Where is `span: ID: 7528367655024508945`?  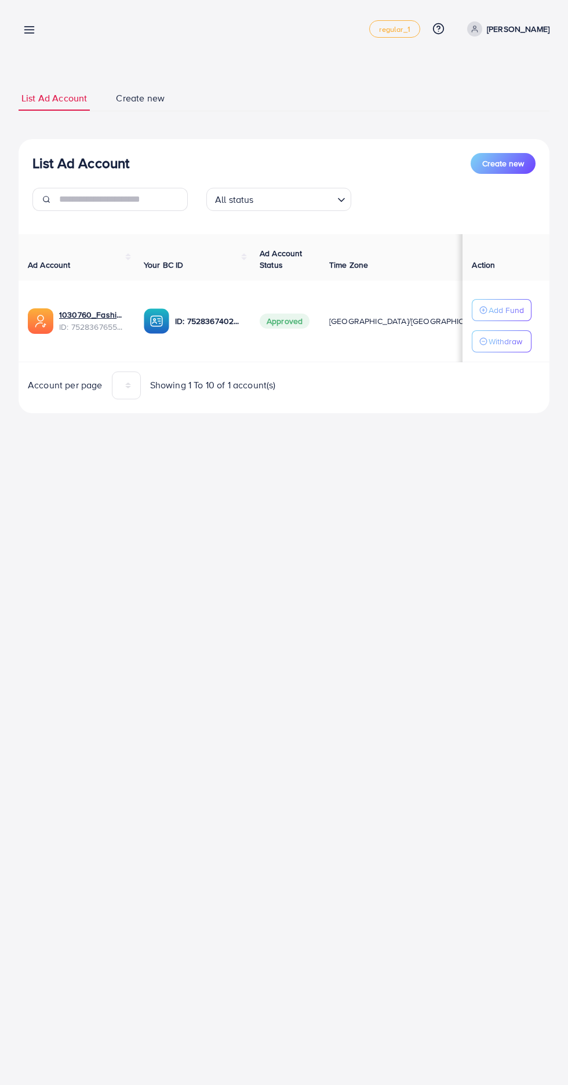 span: ID: 7528367655024508945 is located at coordinates (92, 327).